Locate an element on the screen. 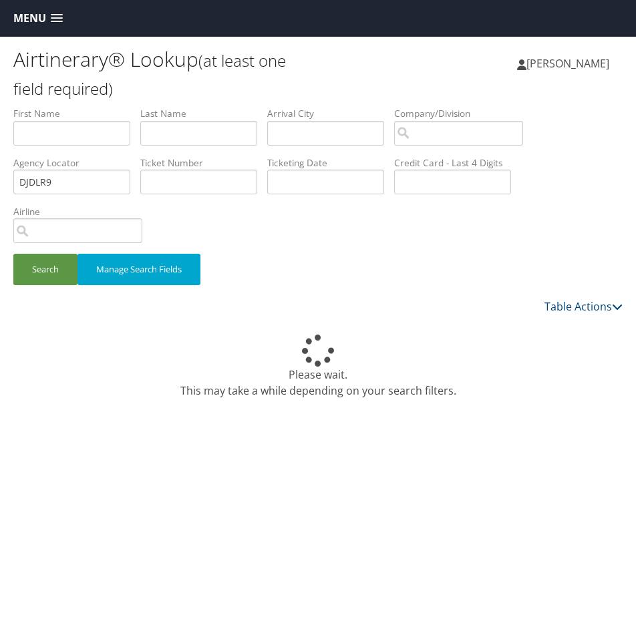 This screenshot has height=619, width=636. a: Table Actions is located at coordinates (583, 307).